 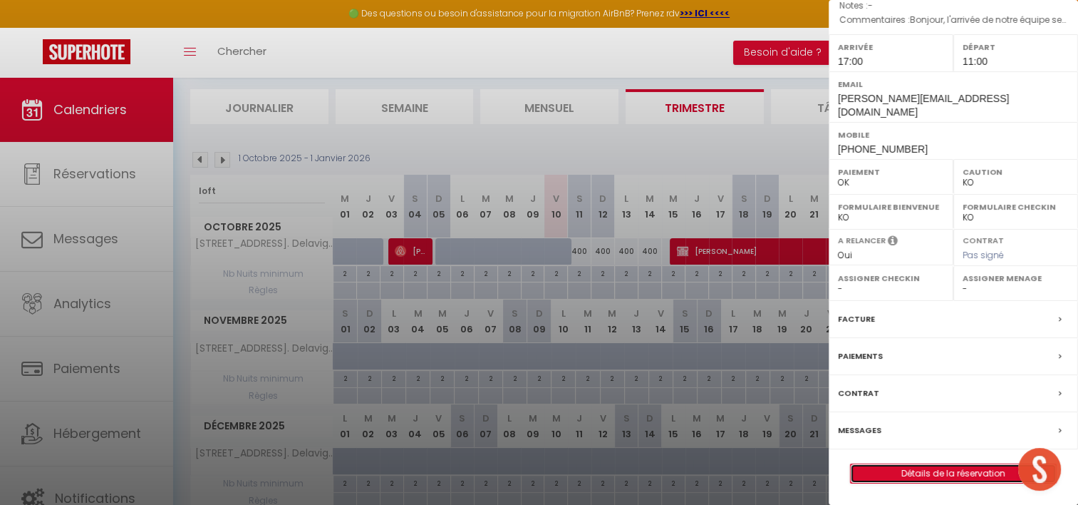 I want to click on label: Assigner Menage, so click(x=1015, y=278).